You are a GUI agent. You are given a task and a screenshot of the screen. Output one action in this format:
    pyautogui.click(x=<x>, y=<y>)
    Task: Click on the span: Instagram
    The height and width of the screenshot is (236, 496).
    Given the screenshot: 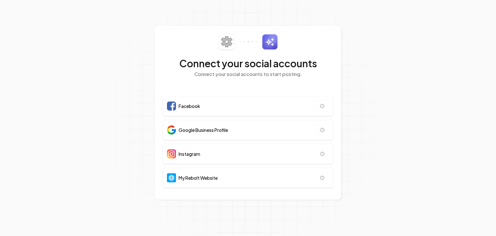 What is the action you would take?
    pyautogui.click(x=189, y=154)
    